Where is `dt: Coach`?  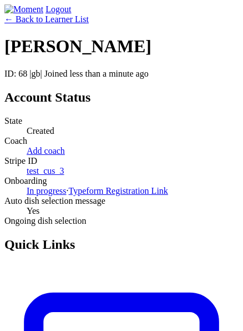 dt: Coach is located at coordinates (122, 141).